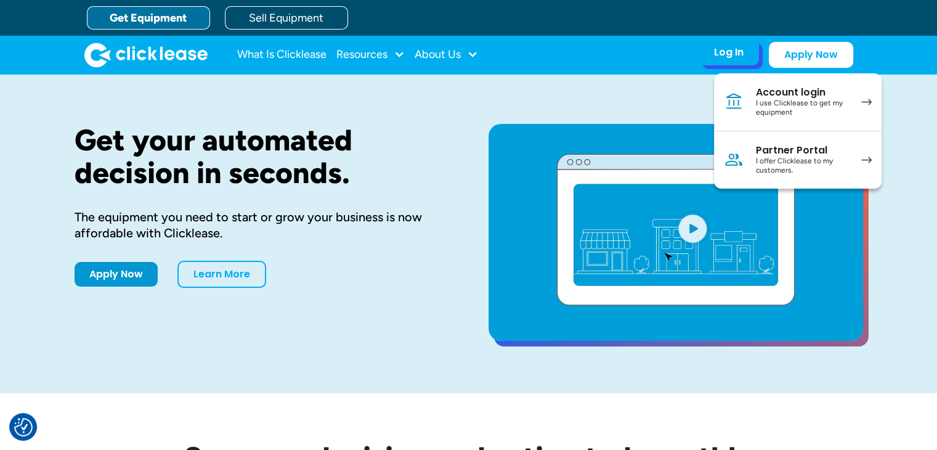 This screenshot has height=450, width=937. What do you see at coordinates (287, 18) in the screenshot?
I see `a: Sell Equipment` at bounding box center [287, 18].